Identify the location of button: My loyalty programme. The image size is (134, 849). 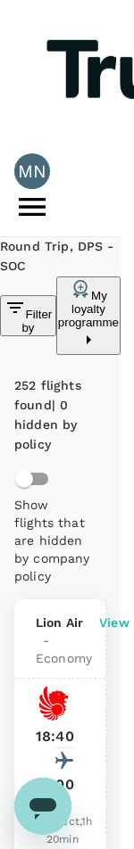
(88, 316).